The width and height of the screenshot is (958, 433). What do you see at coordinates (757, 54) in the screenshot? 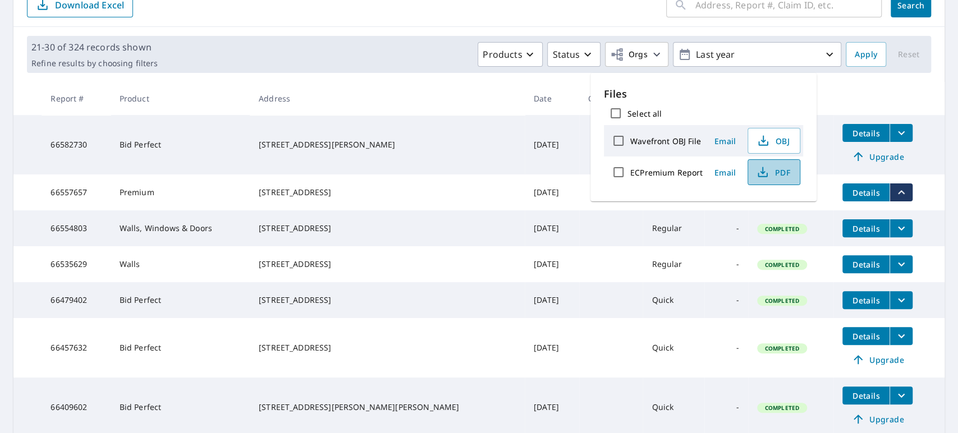
I see `button: Last year` at bounding box center [757, 54].